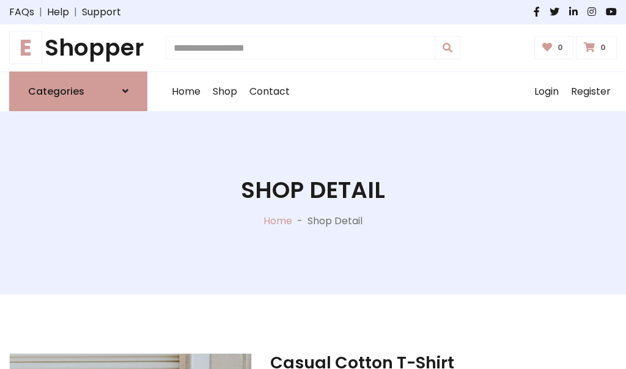  Describe the element at coordinates (270, 92) in the screenshot. I see `a: Contact` at that location.